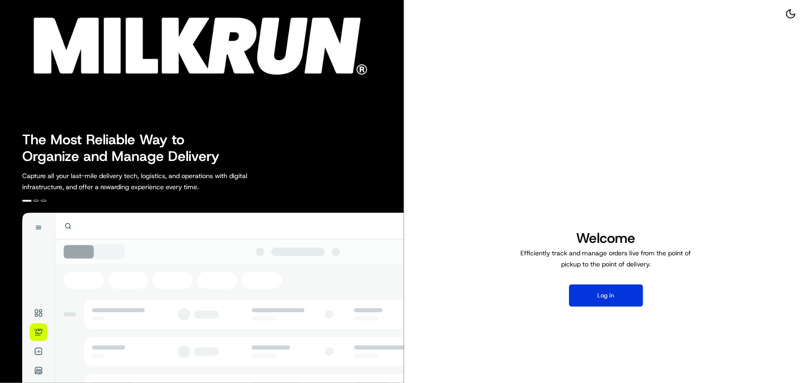 This screenshot has height=383, width=808. What do you see at coordinates (126, 148) in the screenshot?
I see `h2: The Most Reliable Way to Organize and Manage Delivery` at bounding box center [126, 148].